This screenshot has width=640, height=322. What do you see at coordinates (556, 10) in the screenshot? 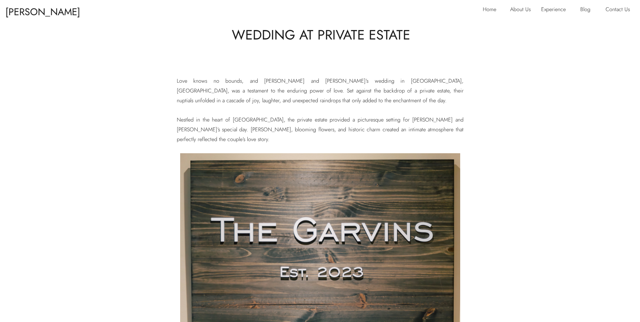
I see `a: Experience` at bounding box center [556, 10].